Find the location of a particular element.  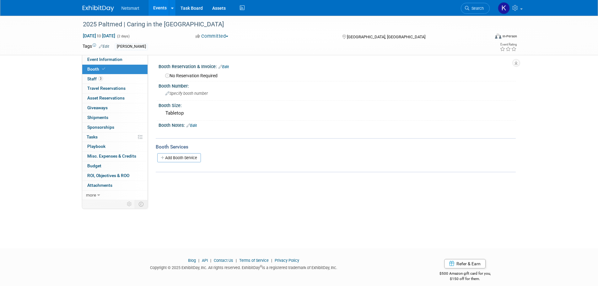

span: Specify booth number is located at coordinates (187, 93).